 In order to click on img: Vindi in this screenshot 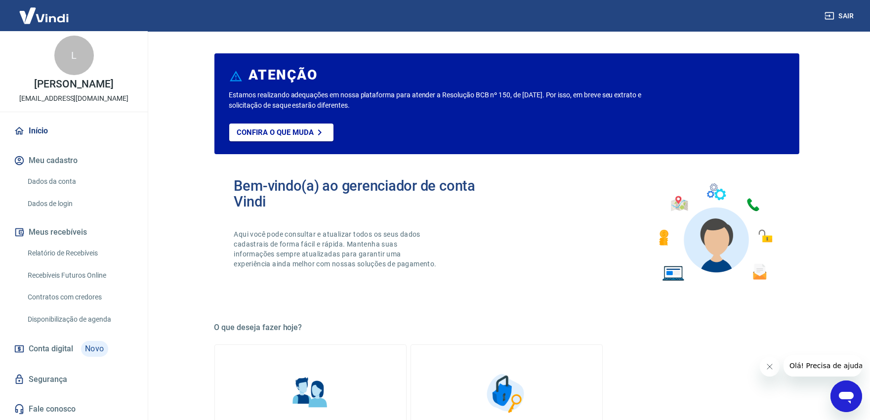, I will do `click(44, 15)`.